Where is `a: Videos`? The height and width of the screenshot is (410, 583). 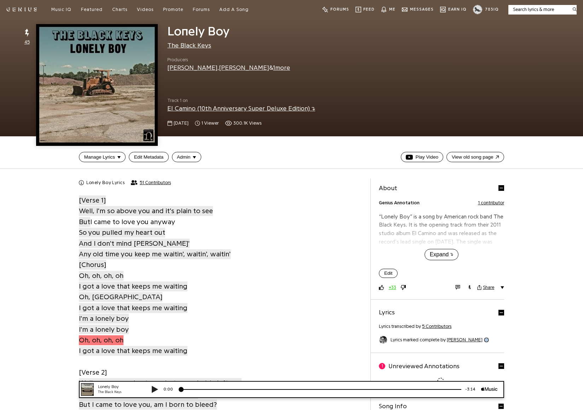
a: Videos is located at coordinates (145, 10).